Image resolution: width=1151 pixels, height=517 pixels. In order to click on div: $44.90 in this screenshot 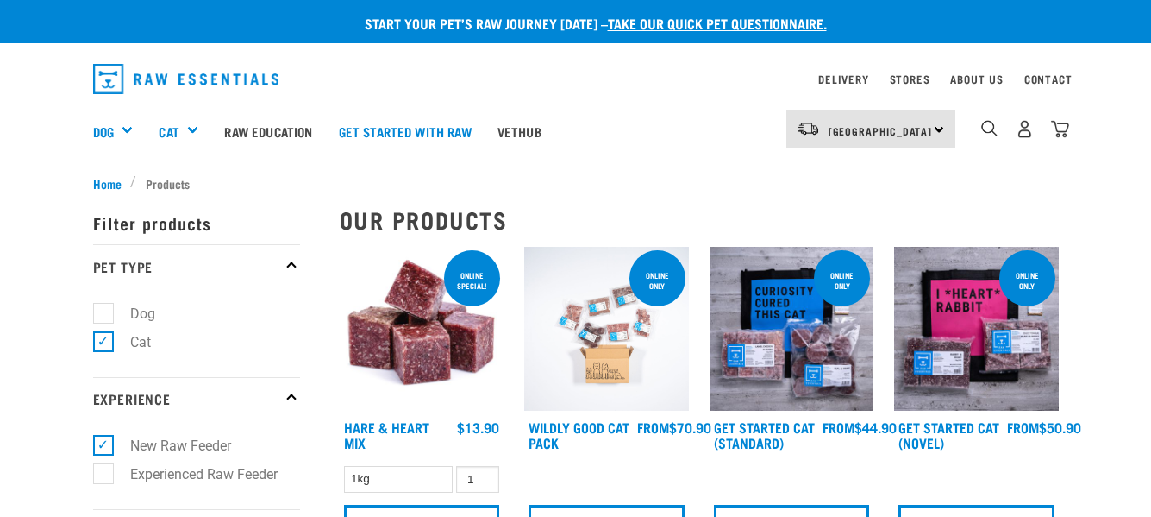, I will do `click(860, 427)`.